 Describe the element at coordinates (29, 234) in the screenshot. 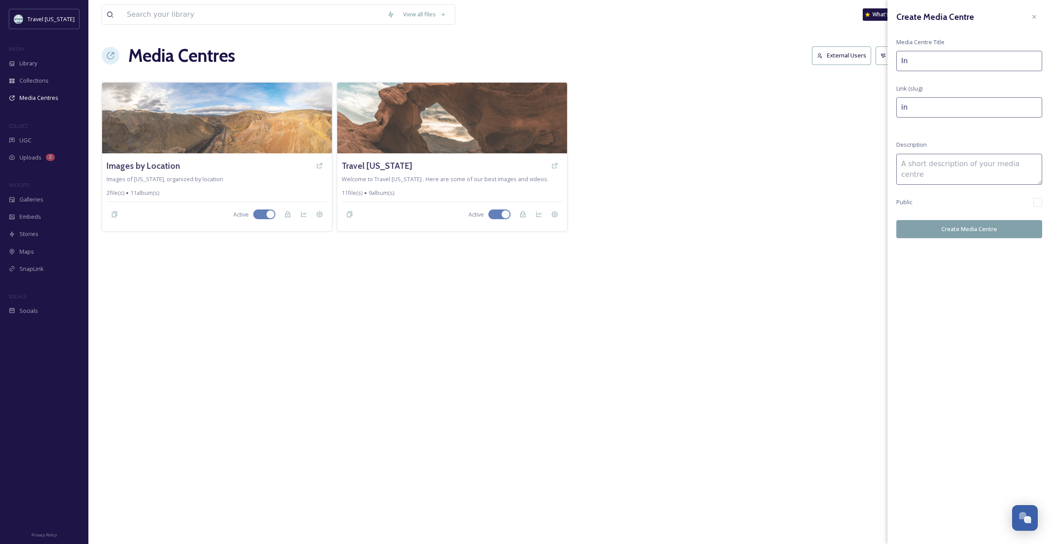

I see `span: Stories` at that location.